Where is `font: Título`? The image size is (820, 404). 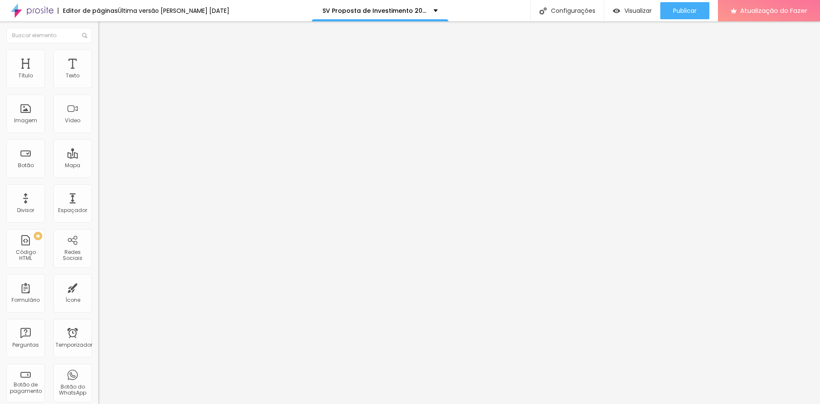 font: Título is located at coordinates (26, 75).